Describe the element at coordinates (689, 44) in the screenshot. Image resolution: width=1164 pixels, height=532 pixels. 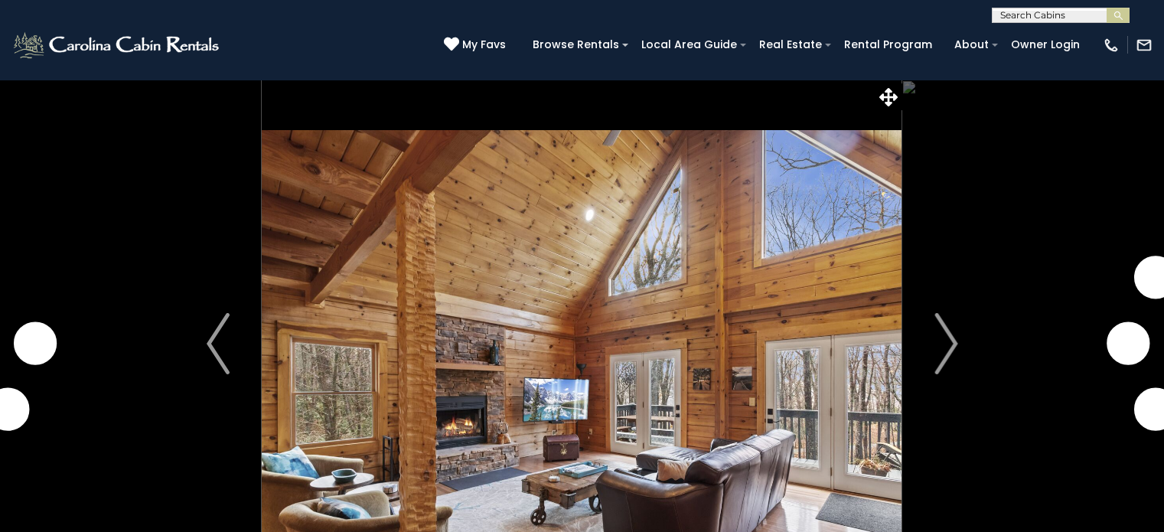
I see `a: Local Area Guide` at that location.